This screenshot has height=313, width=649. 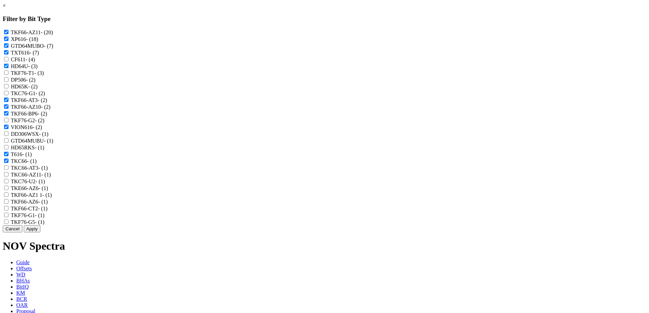 I want to click on span: - (4), so click(x=30, y=59).